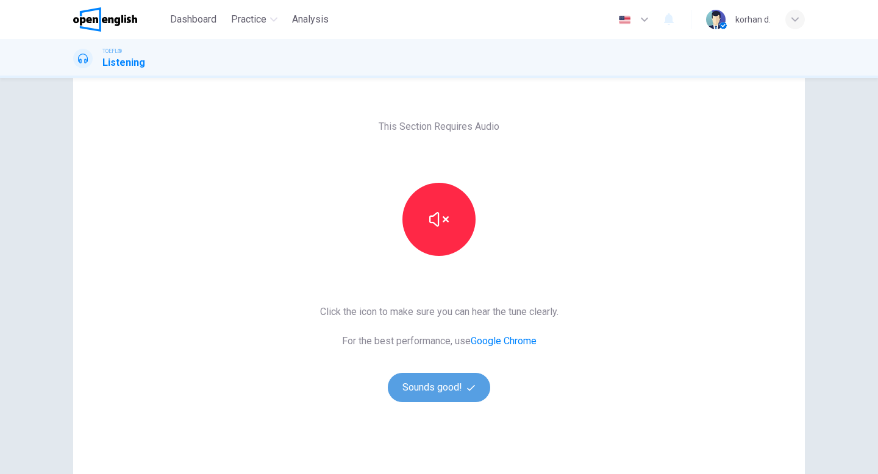  I want to click on a: OpenEnglish logo, so click(119, 20).